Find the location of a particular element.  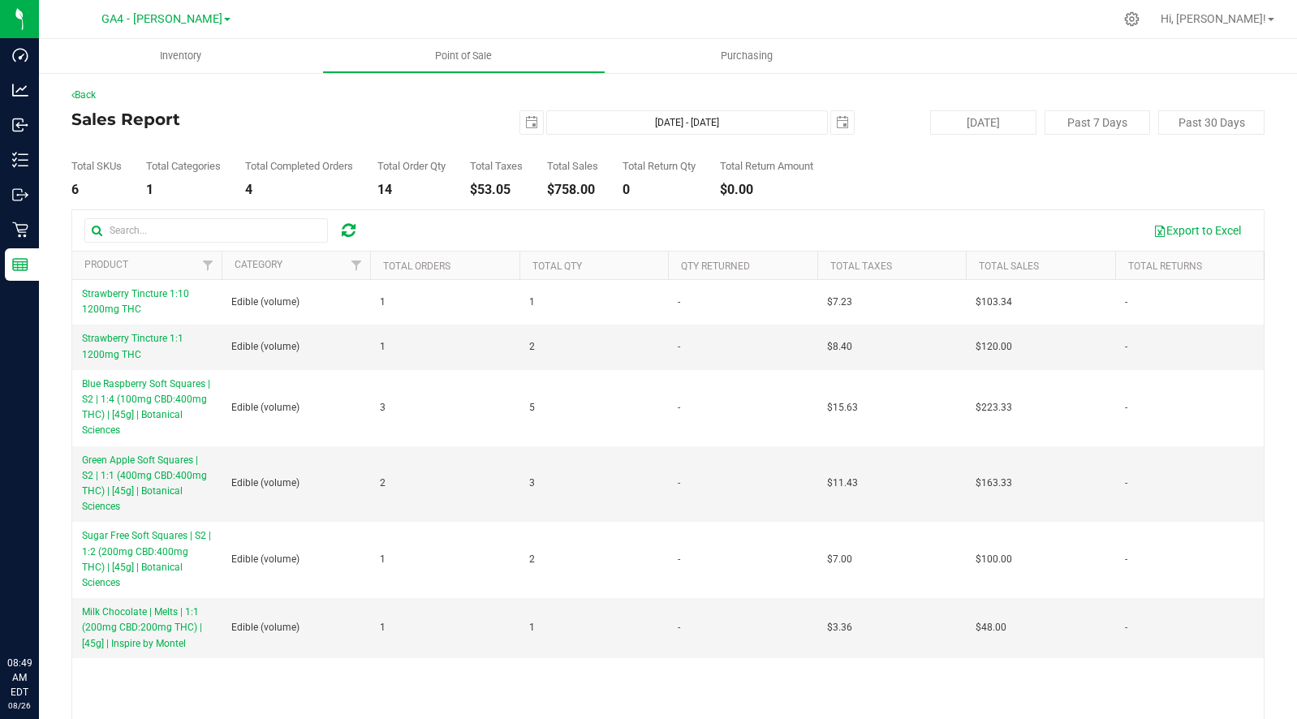

p: 08/26 is located at coordinates (19, 705).